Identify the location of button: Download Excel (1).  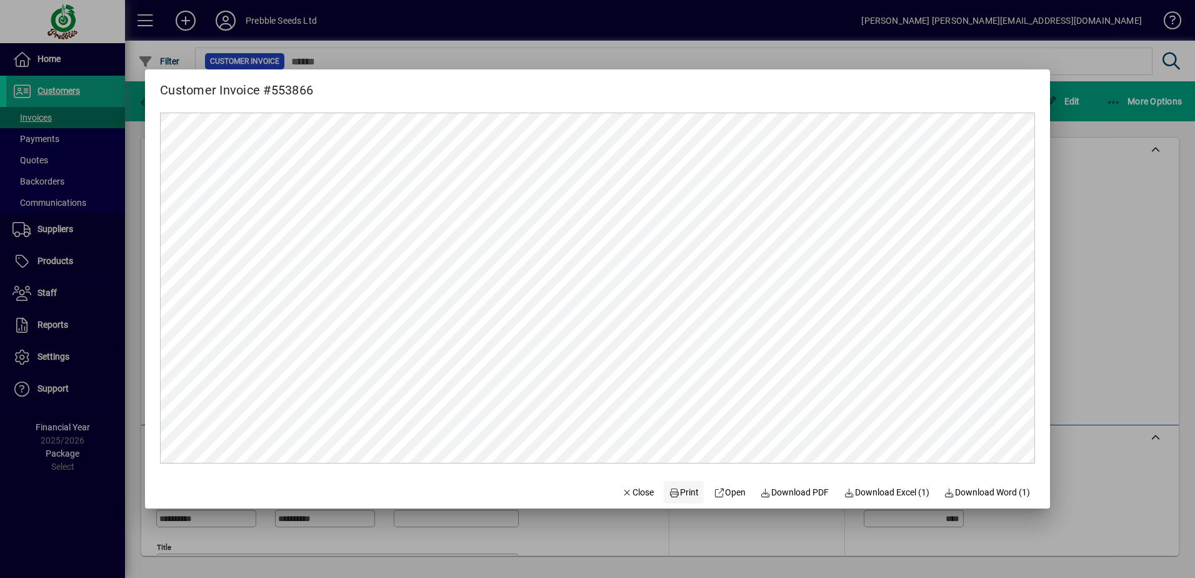
(886, 492).